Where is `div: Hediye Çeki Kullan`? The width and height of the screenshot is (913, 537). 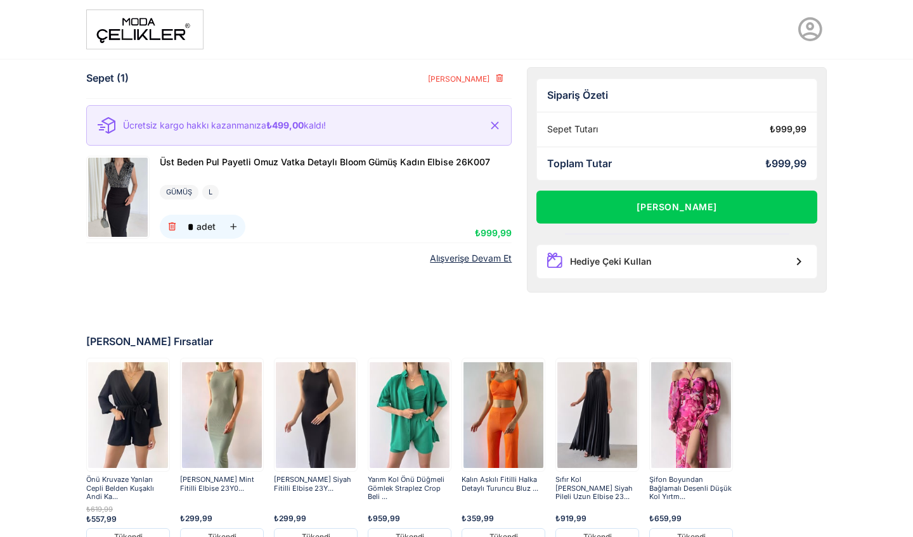
div: Hediye Çeki Kullan is located at coordinates (610, 262).